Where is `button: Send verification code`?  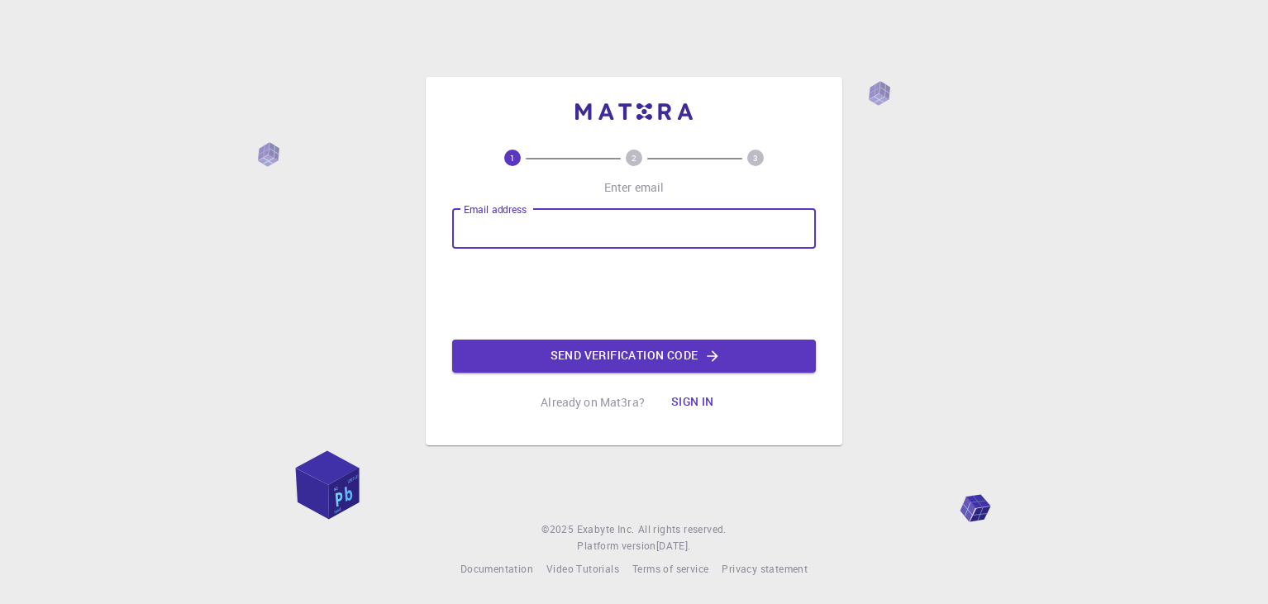
button: Send verification code is located at coordinates (634, 356).